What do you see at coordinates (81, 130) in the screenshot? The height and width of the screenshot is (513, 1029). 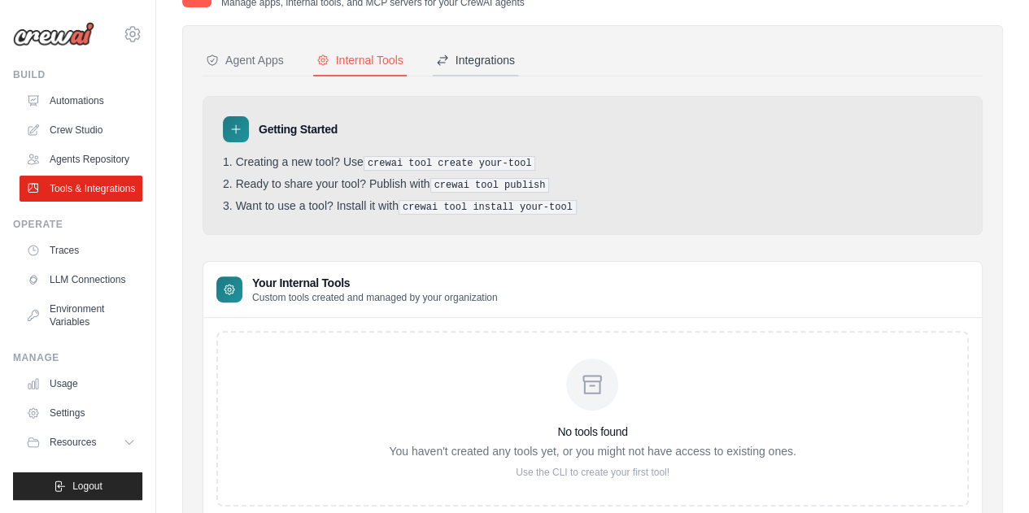 I see `a: Crew Studio` at bounding box center [81, 130].